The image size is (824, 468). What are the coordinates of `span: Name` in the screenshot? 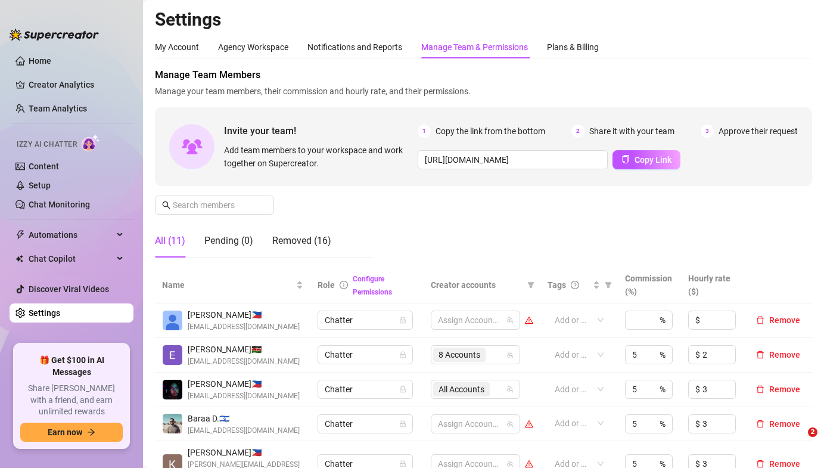 It's located at (228, 285).